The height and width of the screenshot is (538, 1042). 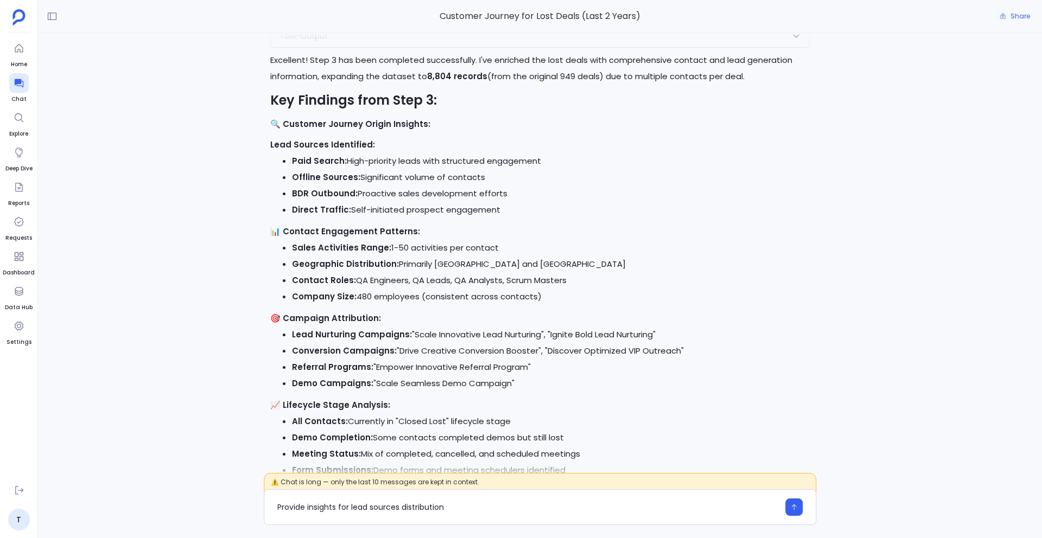 I want to click on li: "Drive Creative Conversion Booster", "Discover Optimized VIP Outreach", so click(x=551, y=351).